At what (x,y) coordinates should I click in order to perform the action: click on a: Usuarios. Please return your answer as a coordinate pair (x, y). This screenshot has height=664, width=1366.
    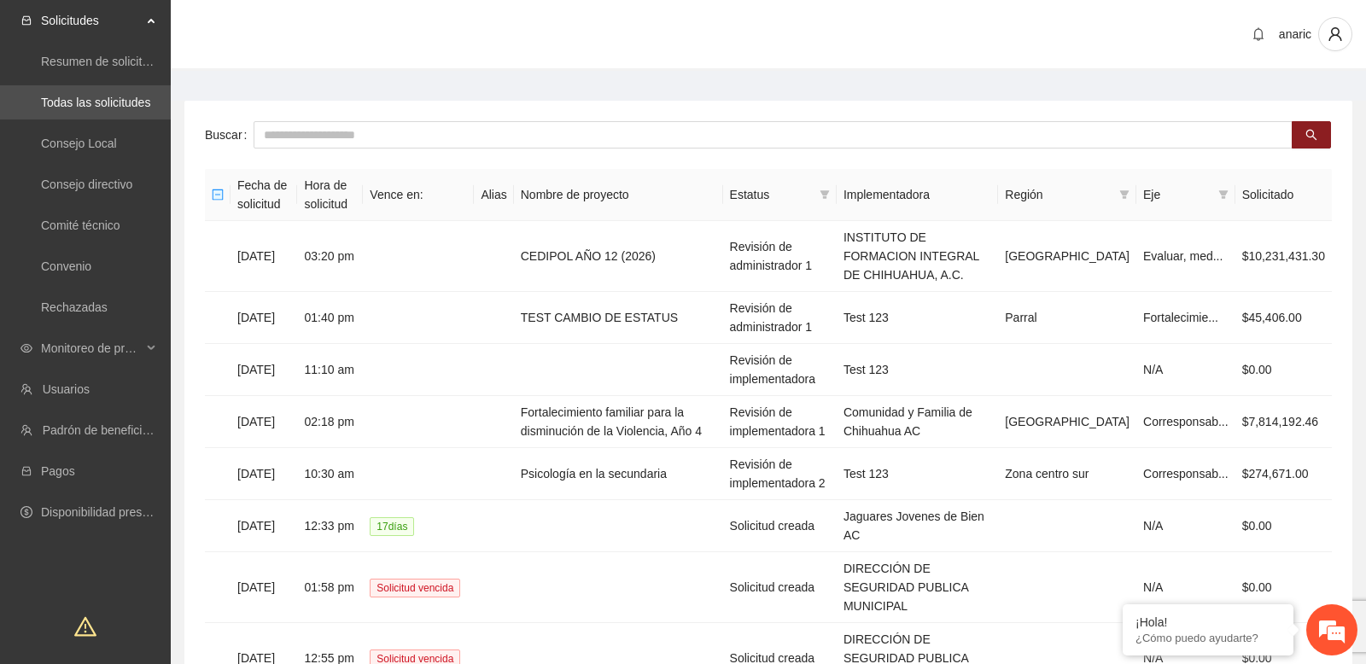
    Looking at the image, I should click on (66, 389).